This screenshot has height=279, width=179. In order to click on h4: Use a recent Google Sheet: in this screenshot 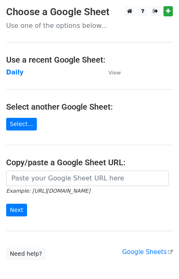, I will do `click(89, 60)`.